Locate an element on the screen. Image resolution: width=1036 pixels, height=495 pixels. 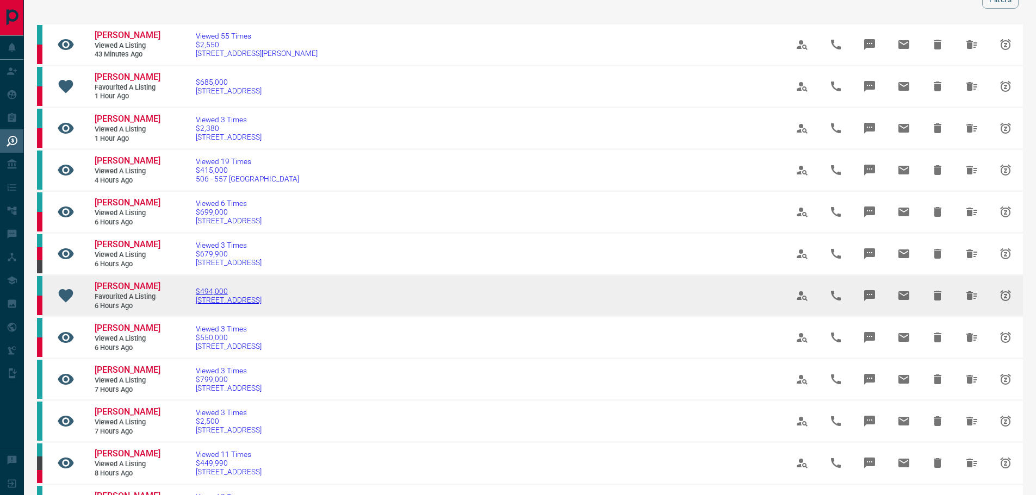
span: $494,000 is located at coordinates (228, 291).